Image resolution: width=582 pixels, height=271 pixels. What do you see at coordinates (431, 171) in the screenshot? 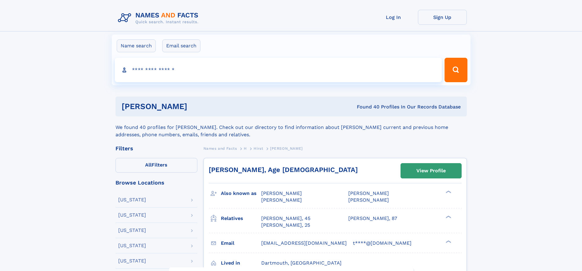
I see `div: View Profile` at bounding box center [431, 171].